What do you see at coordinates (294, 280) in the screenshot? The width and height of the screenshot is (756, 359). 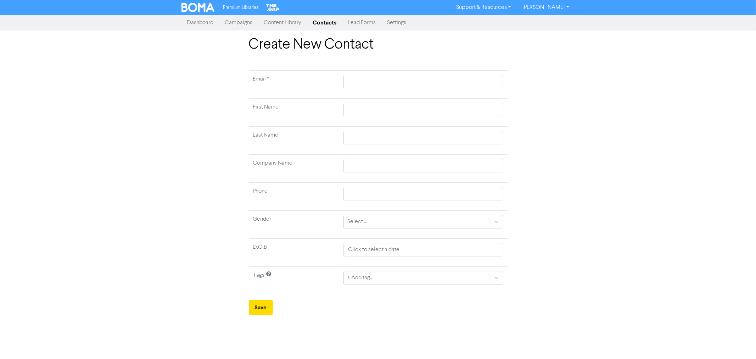 I see `td: Tags` at bounding box center [294, 280].